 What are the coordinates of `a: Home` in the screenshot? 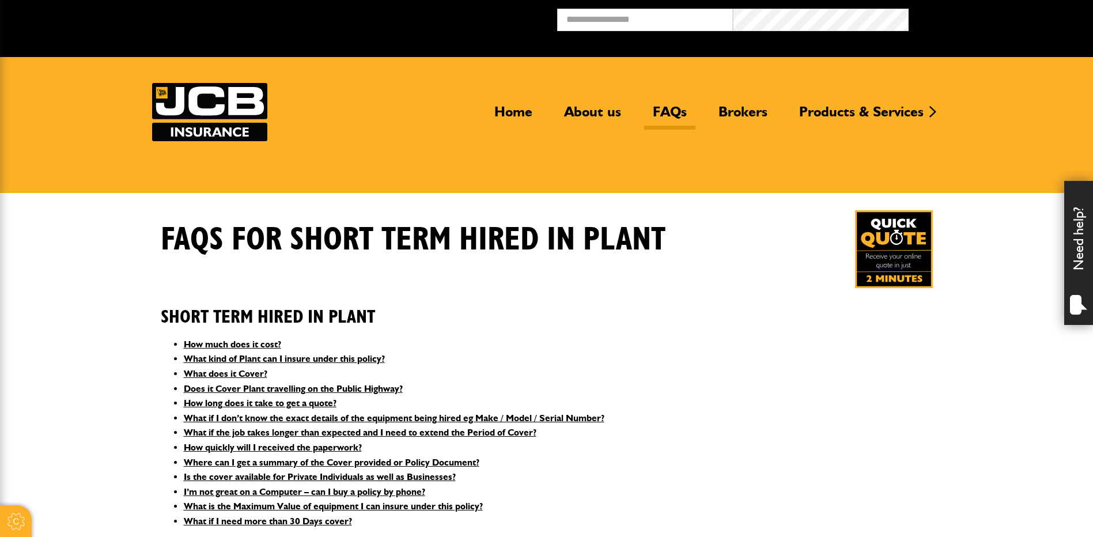 It's located at (513, 116).